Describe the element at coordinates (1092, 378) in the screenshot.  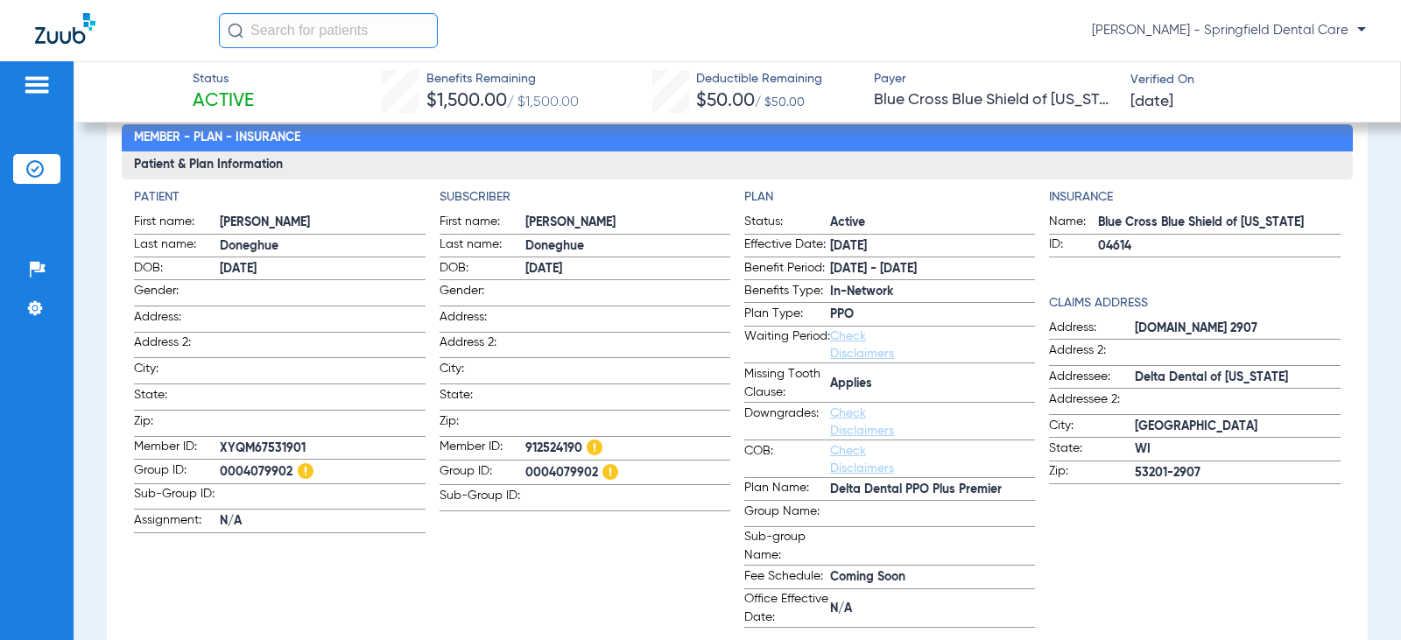
I see `span: Addressee:` at that location.